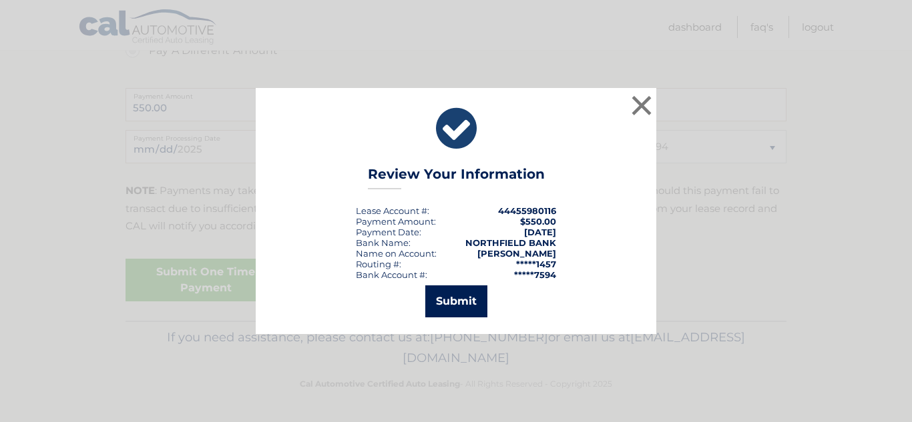 The width and height of the screenshot is (912, 422). Describe the element at coordinates (378, 264) in the screenshot. I see `div: Routing #:` at that location.